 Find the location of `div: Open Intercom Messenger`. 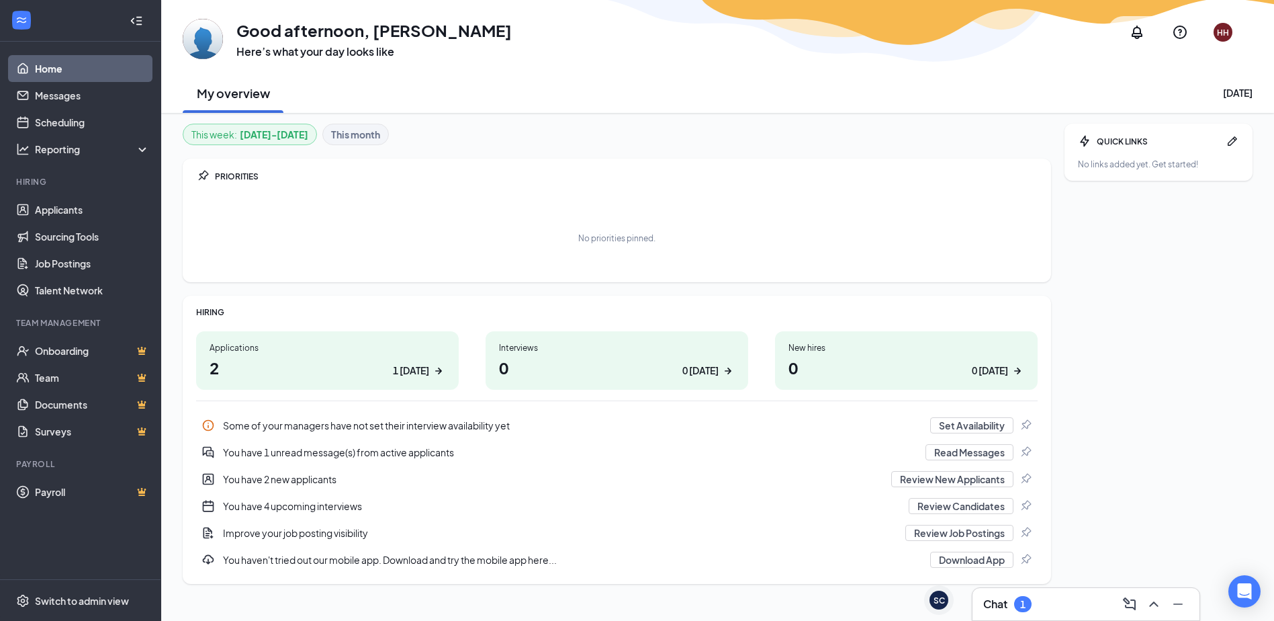

div: Open Intercom Messenger is located at coordinates (1245, 591).